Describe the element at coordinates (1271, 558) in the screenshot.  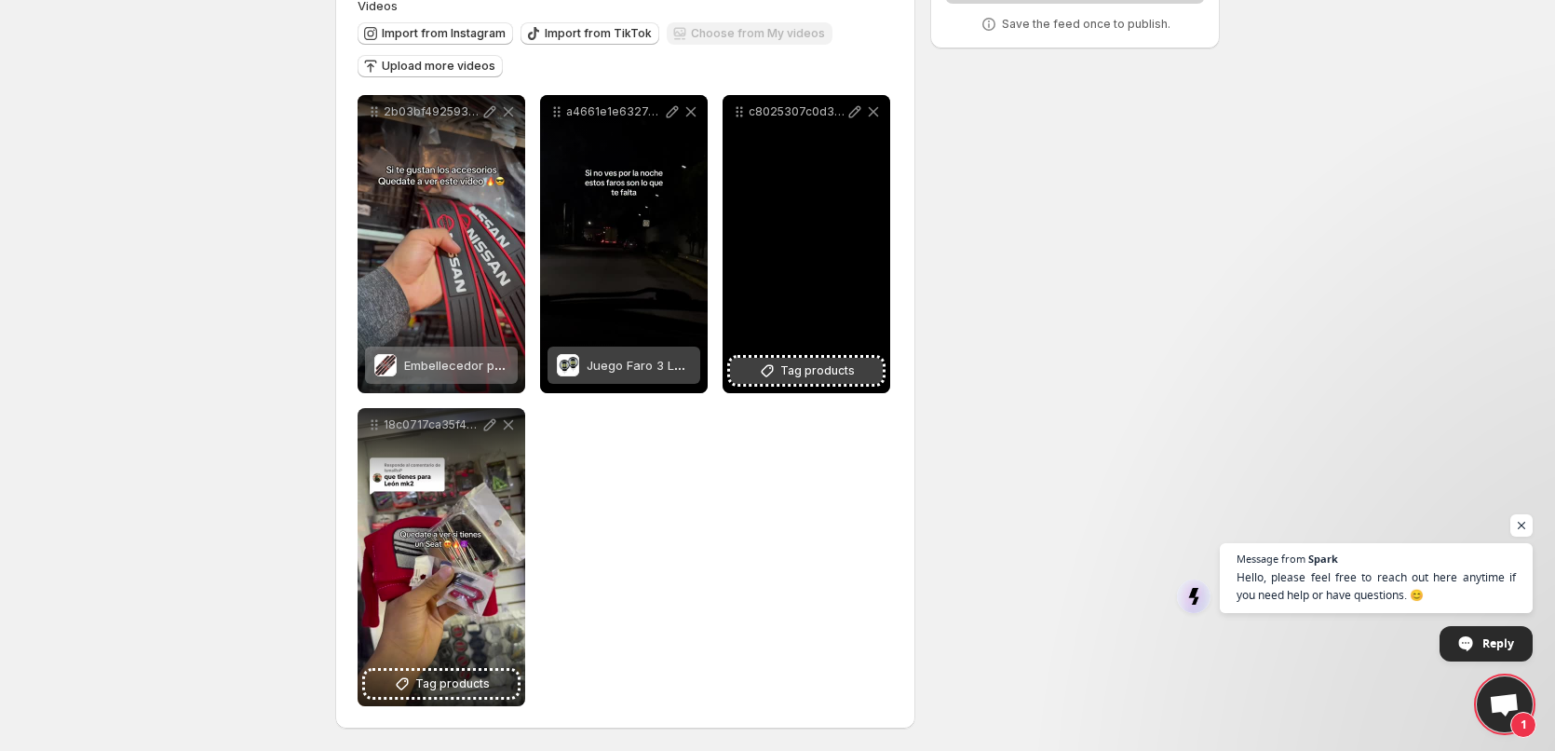
I see `span: Message from` at that location.